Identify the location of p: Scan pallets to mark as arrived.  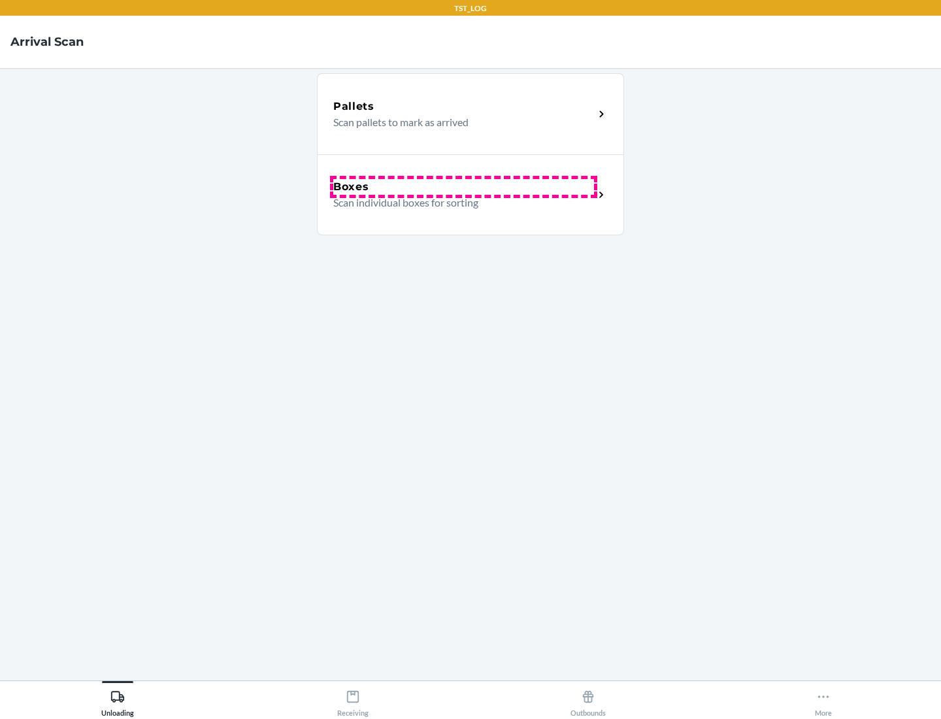
(458, 122).